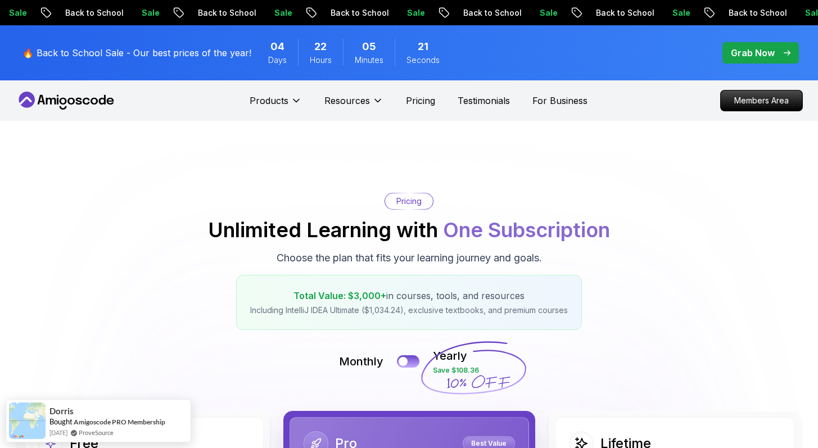  What do you see at coordinates (353, 105) in the screenshot?
I see `button: Resources` at bounding box center [353, 105].